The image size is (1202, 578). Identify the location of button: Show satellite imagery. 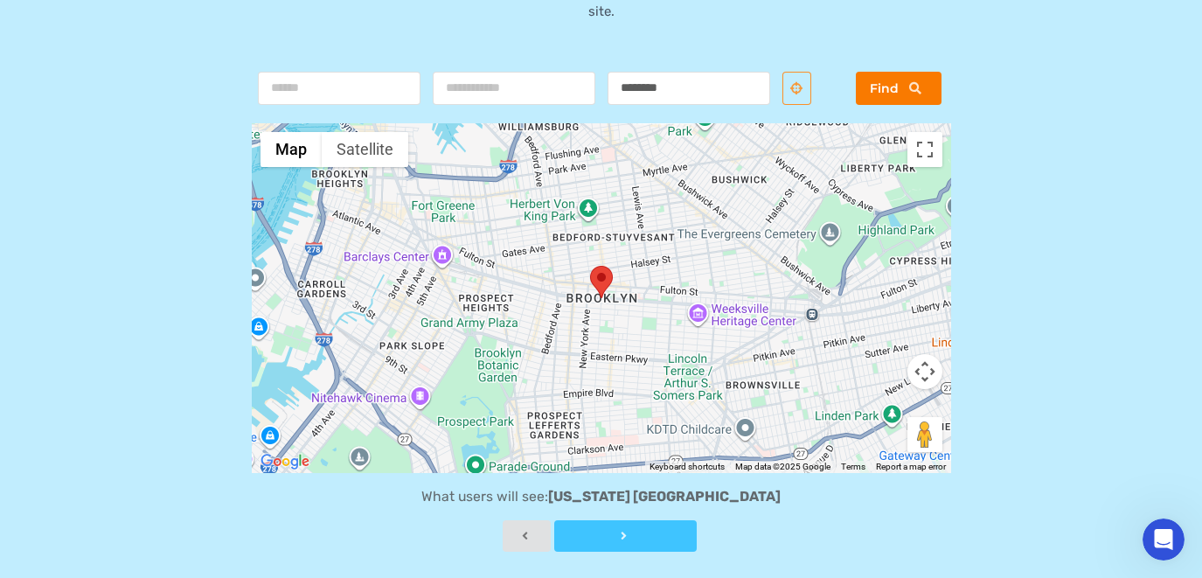
(365, 150).